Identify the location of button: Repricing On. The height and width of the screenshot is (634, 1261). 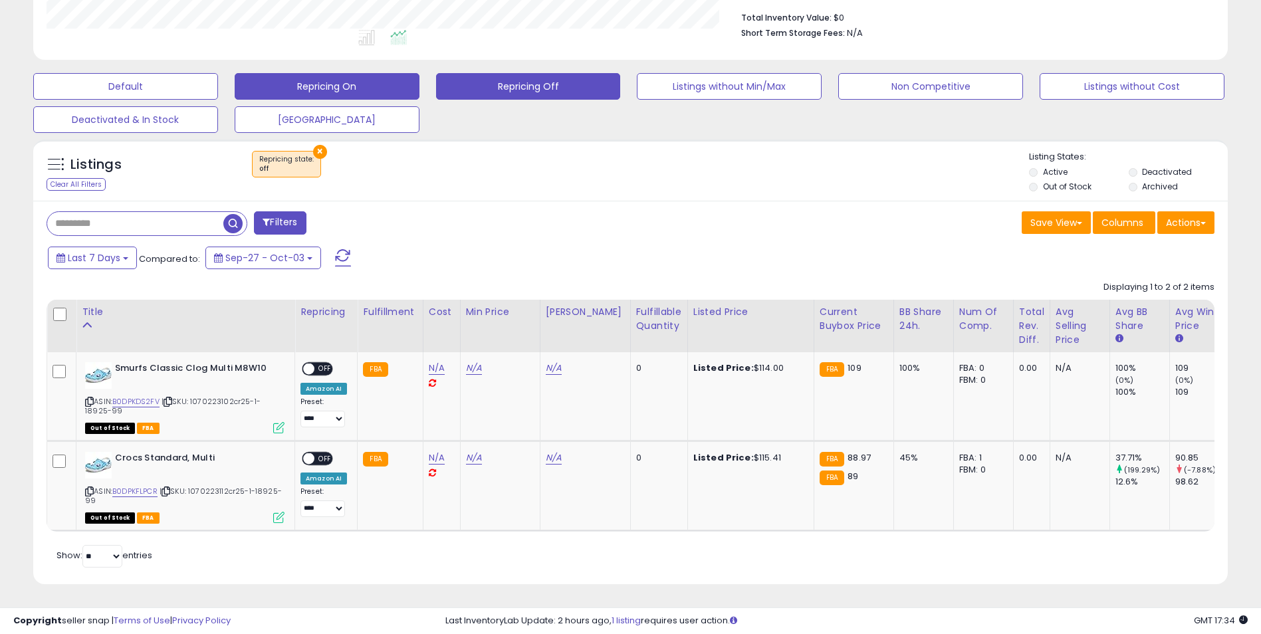
(327, 86).